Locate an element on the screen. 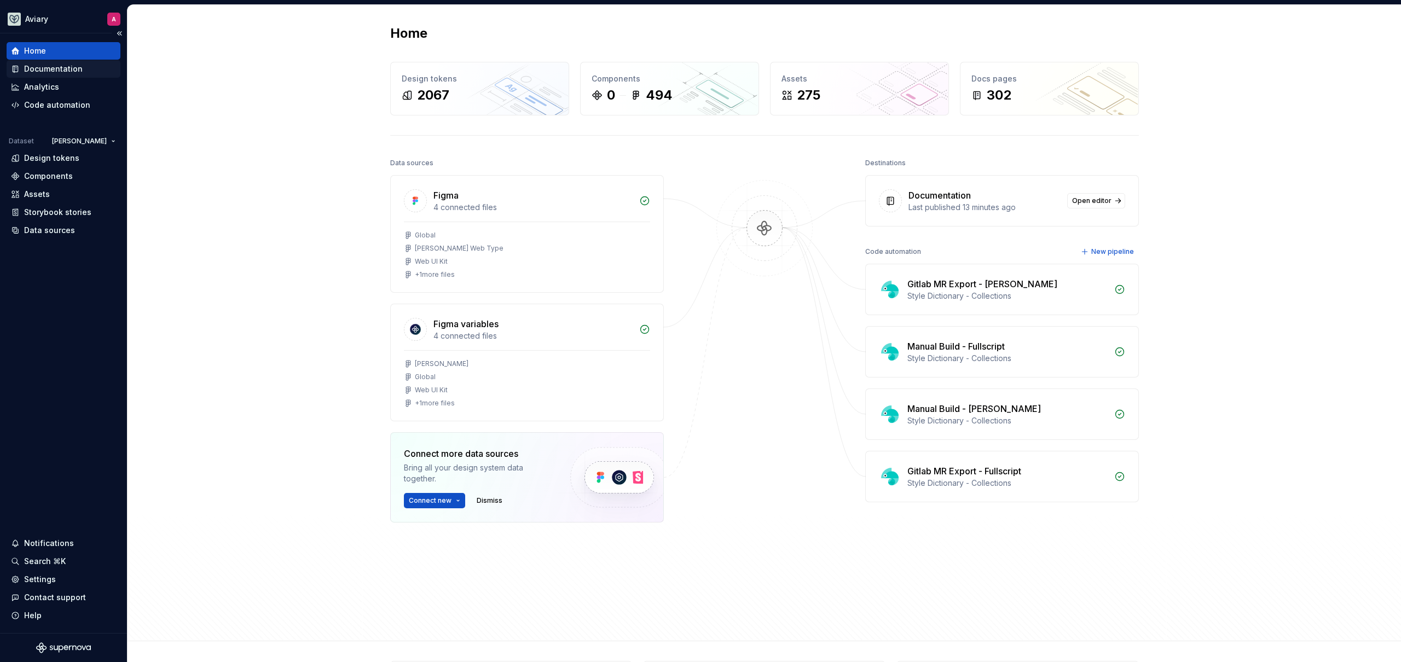 The image size is (1401, 662). div: 0 is located at coordinates (611, 95).